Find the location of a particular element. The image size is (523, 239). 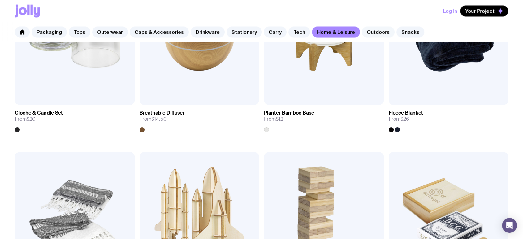

a: Outdoors is located at coordinates (378, 32).